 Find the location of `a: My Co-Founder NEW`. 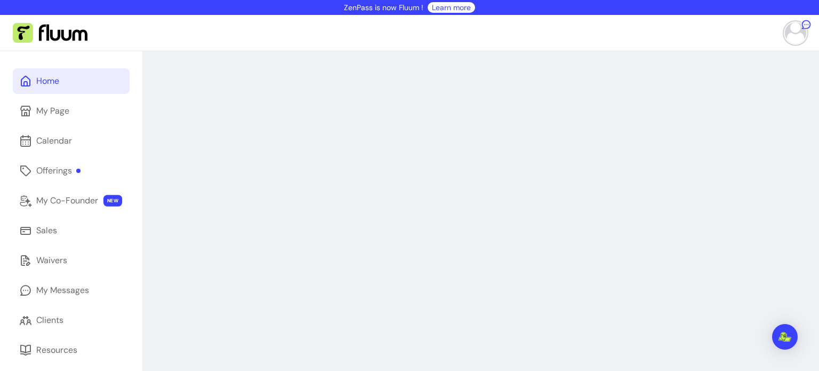

a: My Co-Founder NEW is located at coordinates (71, 200).